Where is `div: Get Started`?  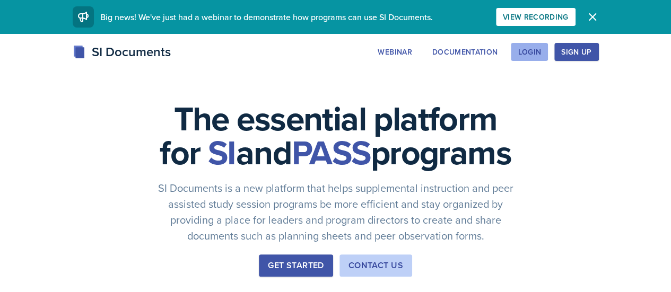 div: Get Started is located at coordinates (295, 266).